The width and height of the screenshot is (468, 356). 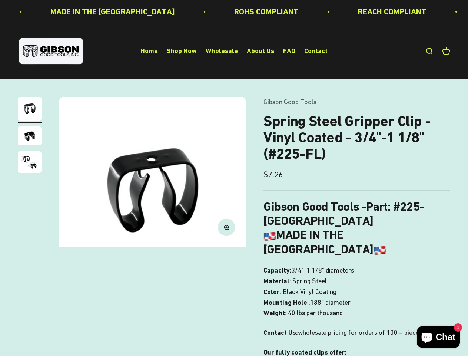 I want to click on button: Go to item 3, so click(x=30, y=163).